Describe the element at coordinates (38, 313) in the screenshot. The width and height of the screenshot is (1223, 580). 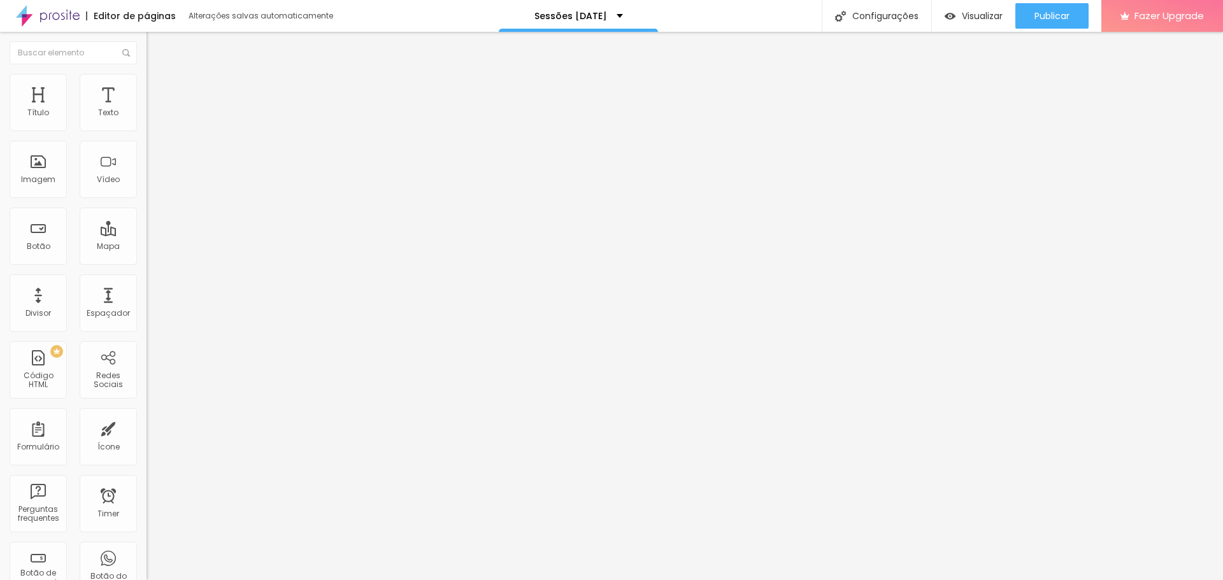
I see `div: Divisor` at that location.